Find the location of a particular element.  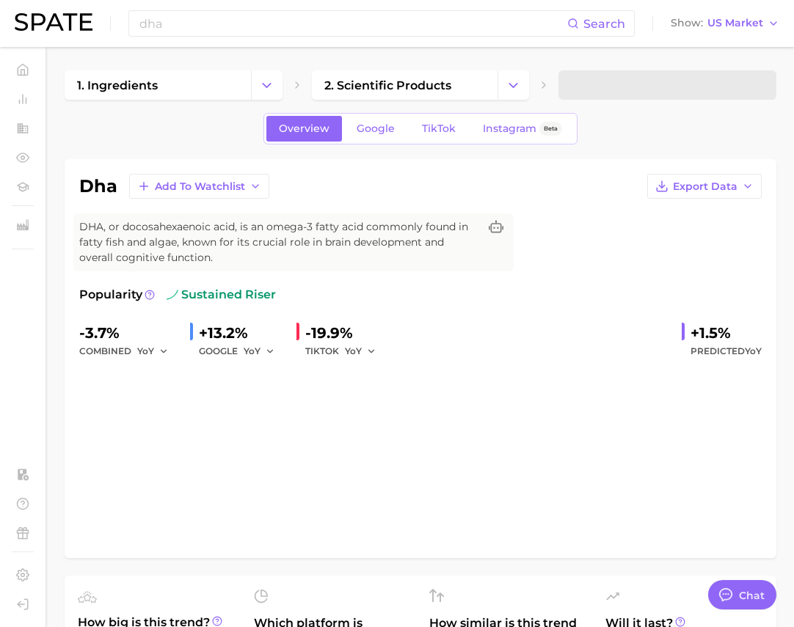

a: 2. scientific products is located at coordinates (405, 85).